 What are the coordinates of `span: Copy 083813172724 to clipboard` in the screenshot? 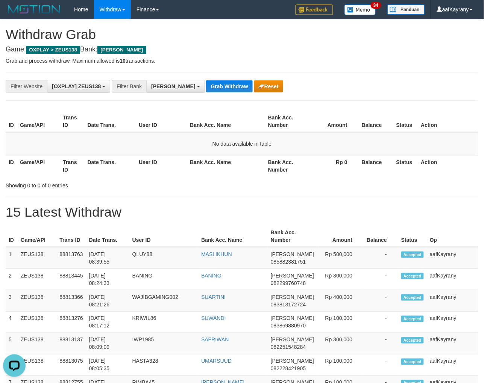 It's located at (288, 305).